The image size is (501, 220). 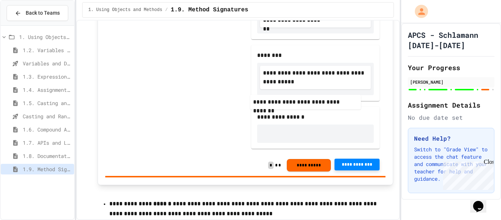 What do you see at coordinates (47, 142) in the screenshot?
I see `span: 1.7. APIs and Libraries` at bounding box center [47, 142].